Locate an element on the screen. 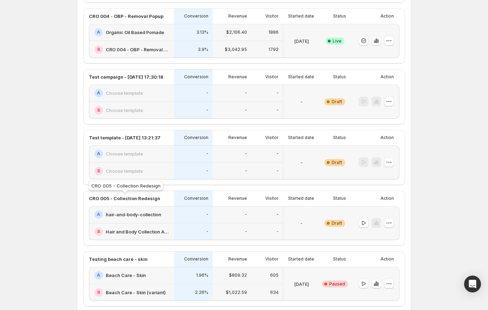 Image resolution: width=488 pixels, height=310 pixels. p: CRO 005 - Collection Redesign is located at coordinates (124, 198).